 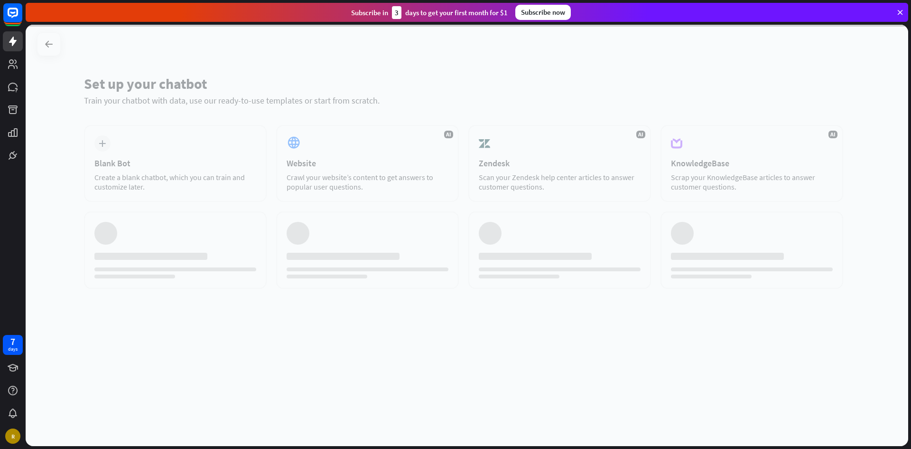 I want to click on div: Subscribe in days to get your first month for $1, so click(x=430, y=12).